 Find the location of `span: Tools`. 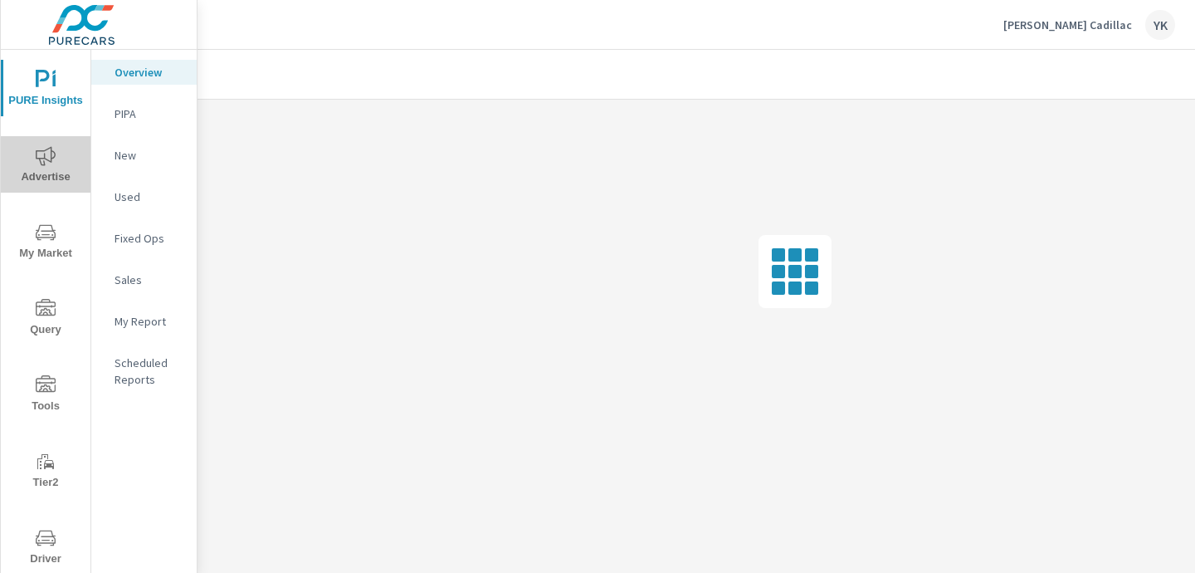

span: Tools is located at coordinates (46, 395).